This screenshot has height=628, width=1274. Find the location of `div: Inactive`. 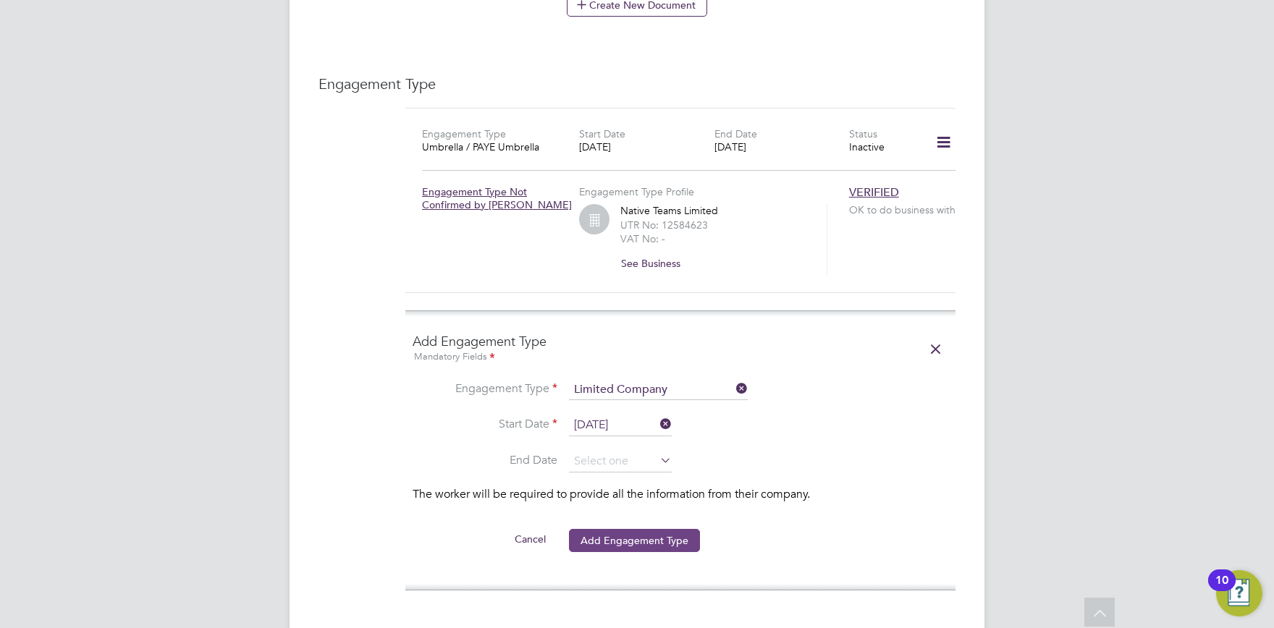

div: Inactive is located at coordinates (883, 147).